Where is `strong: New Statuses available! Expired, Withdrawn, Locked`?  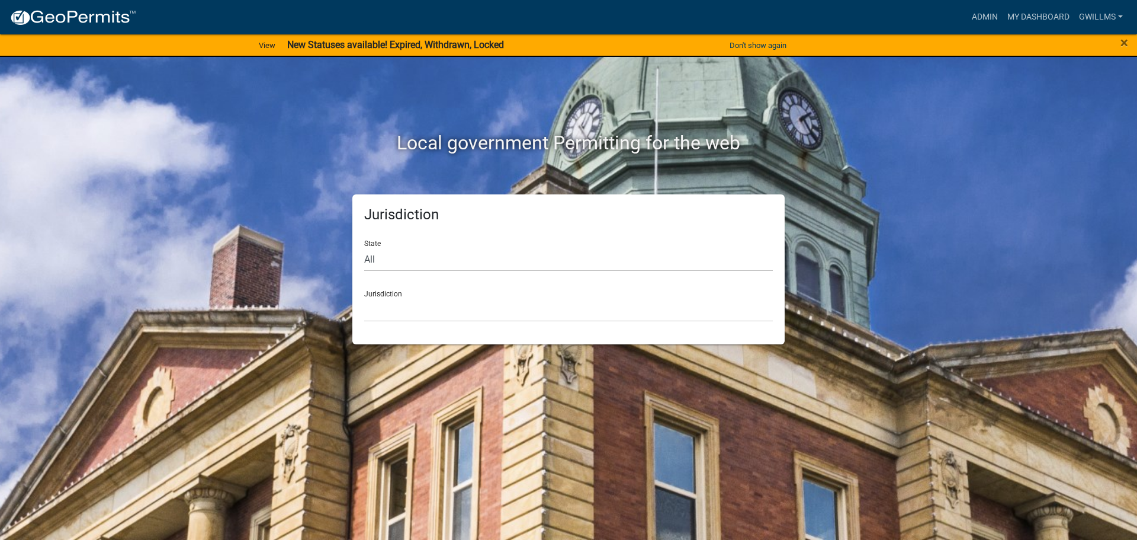 strong: New Statuses available! Expired, Withdrawn, Locked is located at coordinates (396, 44).